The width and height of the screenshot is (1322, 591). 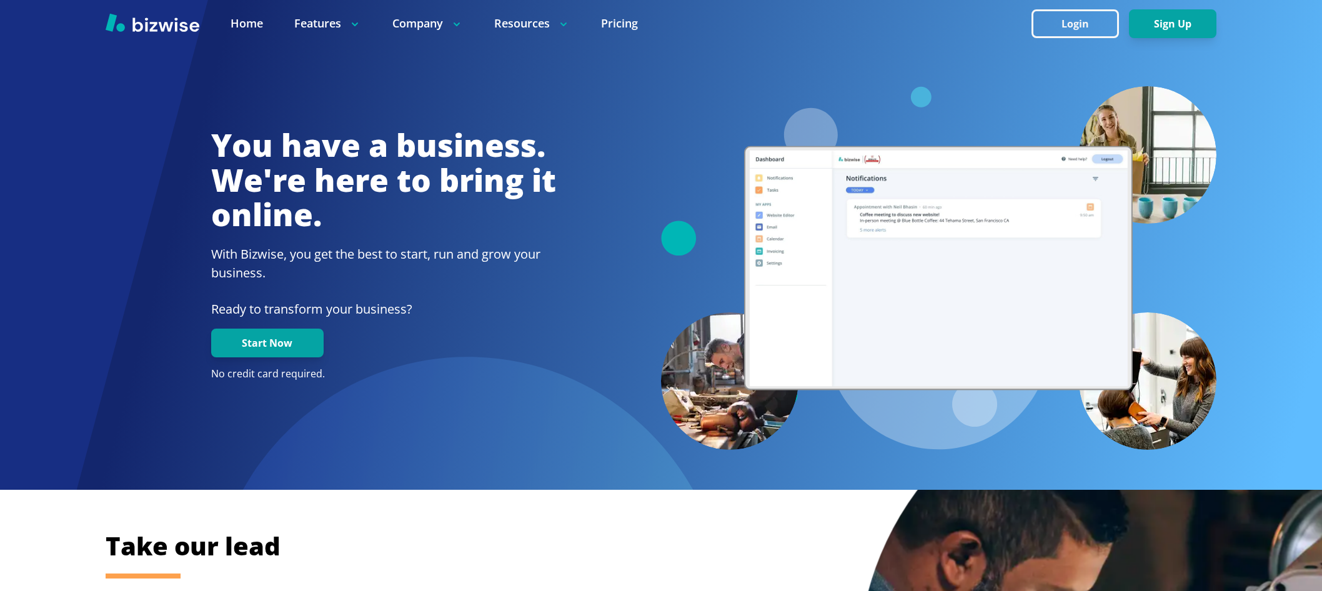 What do you see at coordinates (1080, 24) in the screenshot?
I see `a: Login` at bounding box center [1080, 24].